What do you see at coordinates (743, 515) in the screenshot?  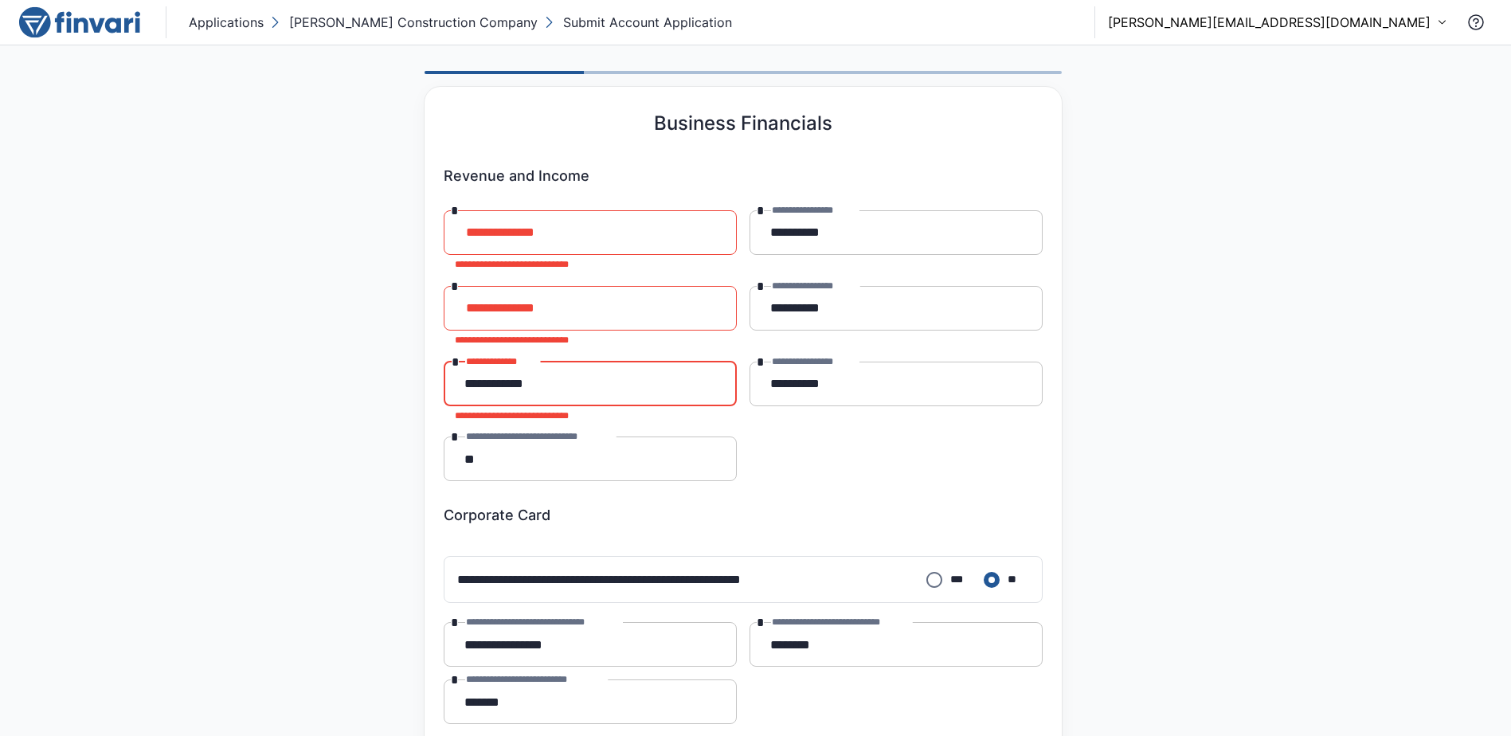 I see `h6: Corporate Card` at bounding box center [743, 515].